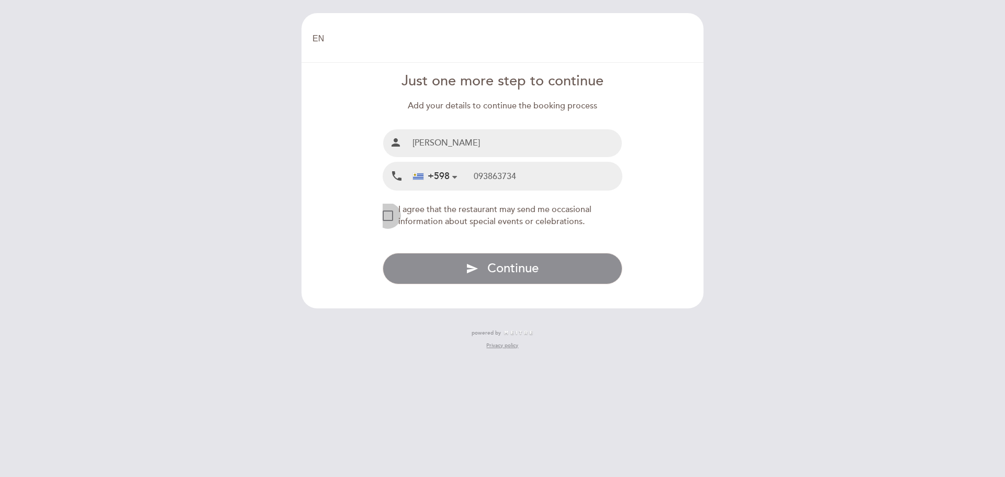  What do you see at coordinates (495, 215) in the screenshot?
I see `span: I agree that the restaurant may send me occasional information about special events or celebrations.` at bounding box center [495, 215].